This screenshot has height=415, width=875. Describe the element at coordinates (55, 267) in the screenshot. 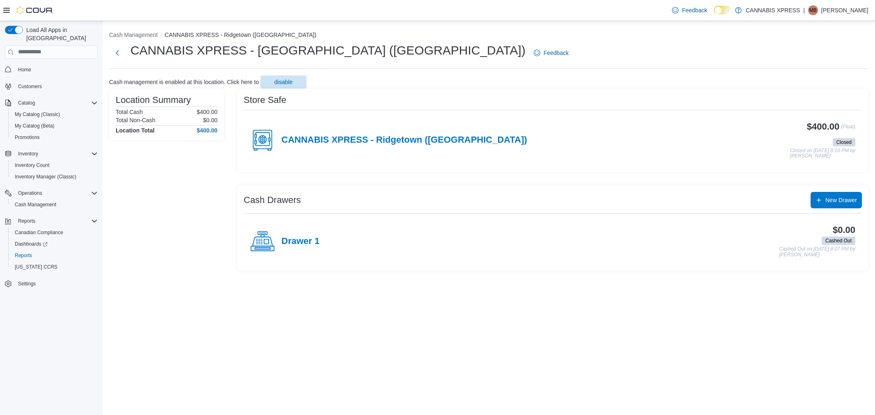

I see `span: Washington CCRS` at that location.